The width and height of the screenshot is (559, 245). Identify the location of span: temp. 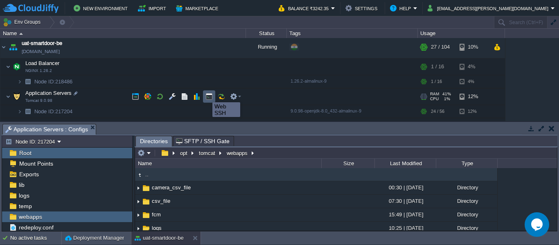
(25, 206).